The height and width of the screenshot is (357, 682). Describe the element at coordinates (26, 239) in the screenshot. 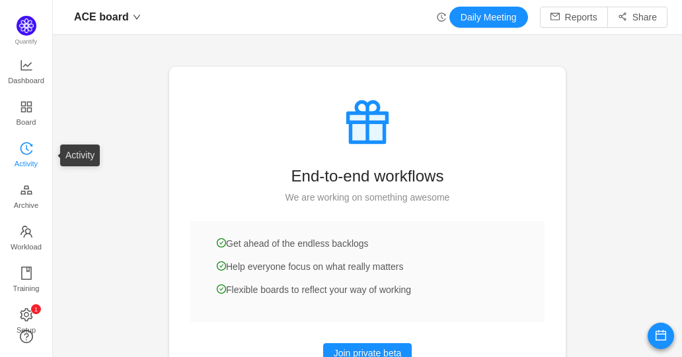

I see `a: Workload` at that location.